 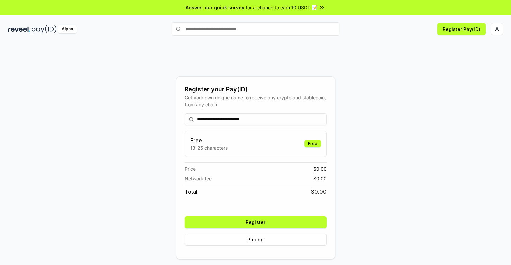 What do you see at coordinates (255, 222) in the screenshot?
I see `button: Register` at bounding box center [255, 222].